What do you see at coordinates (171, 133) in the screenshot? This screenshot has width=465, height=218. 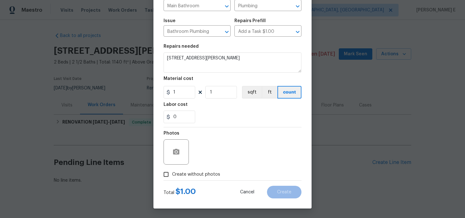 I see `h5: Photos` at bounding box center [171, 133].